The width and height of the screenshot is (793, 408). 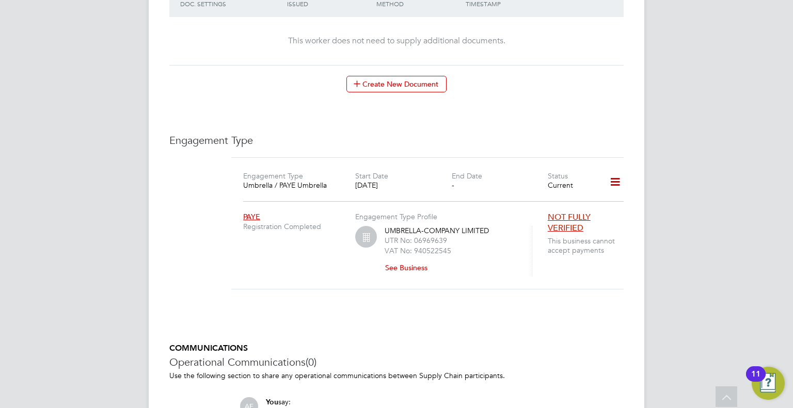 I want to click on label: Status, so click(x=558, y=176).